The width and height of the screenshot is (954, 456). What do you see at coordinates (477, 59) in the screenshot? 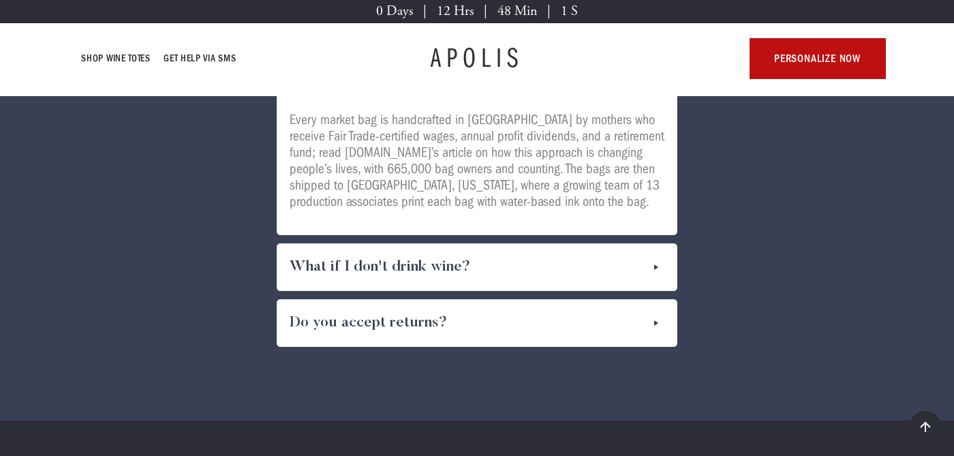
I see `h1: APOLIS` at bounding box center [477, 59].